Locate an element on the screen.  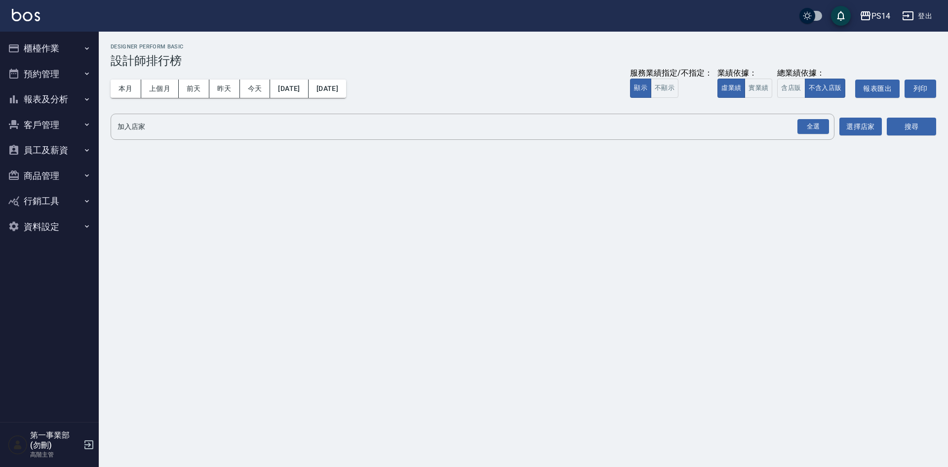
button: 昨天 is located at coordinates (225, 88).